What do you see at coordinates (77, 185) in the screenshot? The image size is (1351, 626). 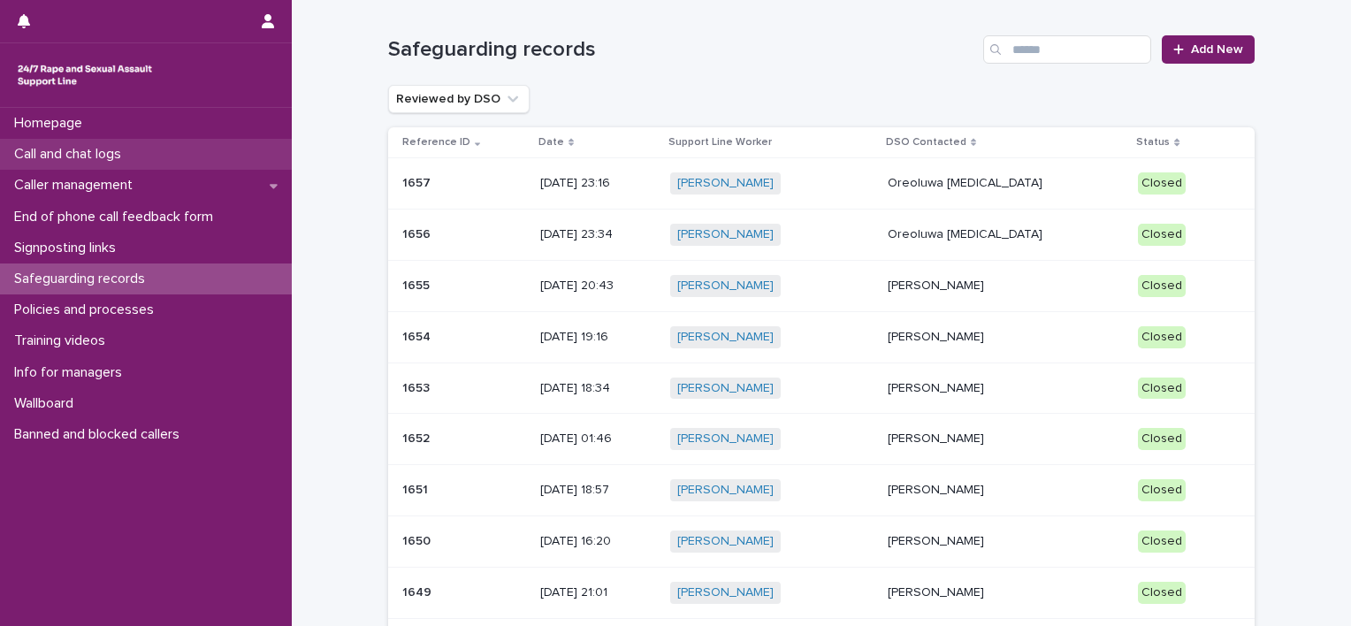 I see `p: Caller management` at bounding box center [77, 185].